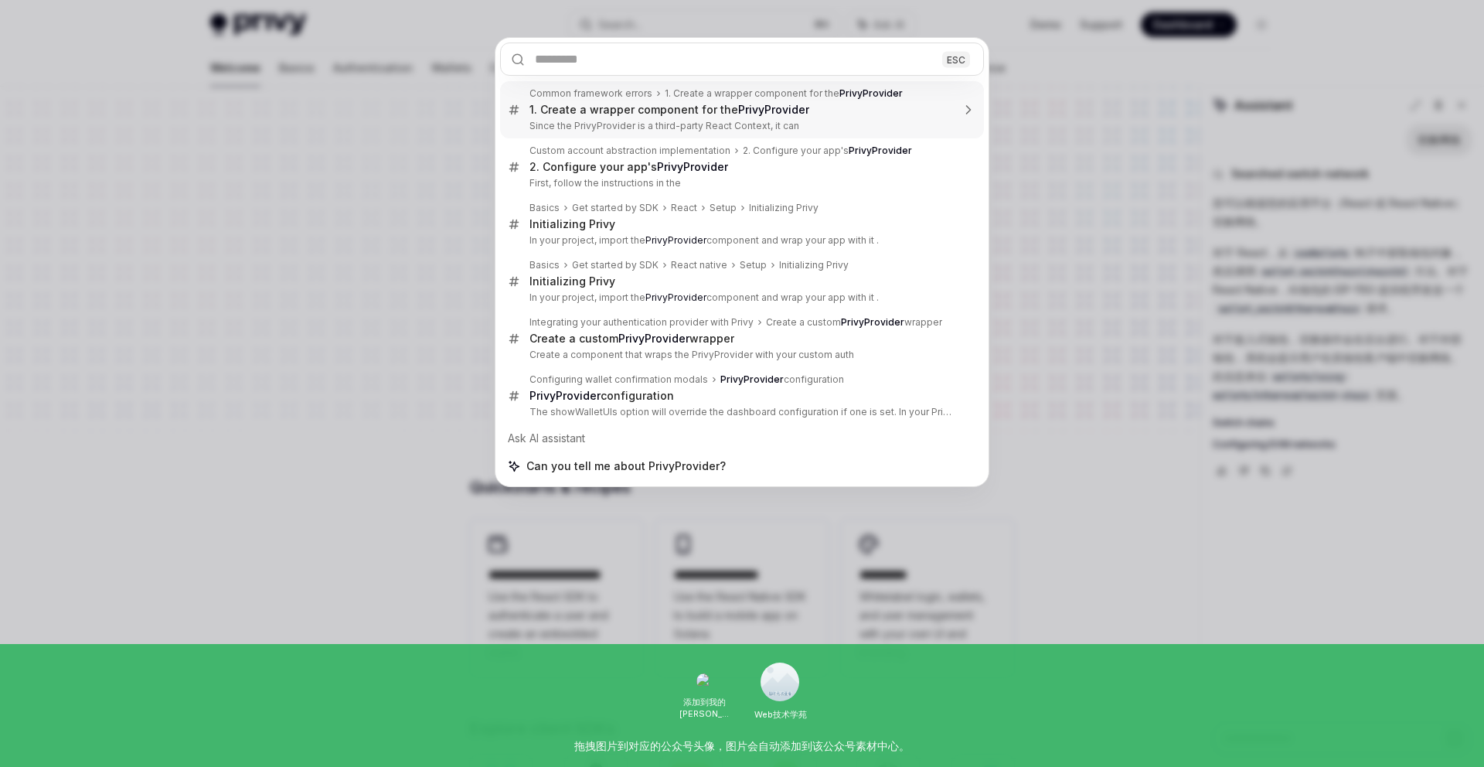 The height and width of the screenshot is (767, 1484). What do you see at coordinates (618, 380) in the screenshot?
I see `div: Configuring wallet confirmation modals` at bounding box center [618, 380].